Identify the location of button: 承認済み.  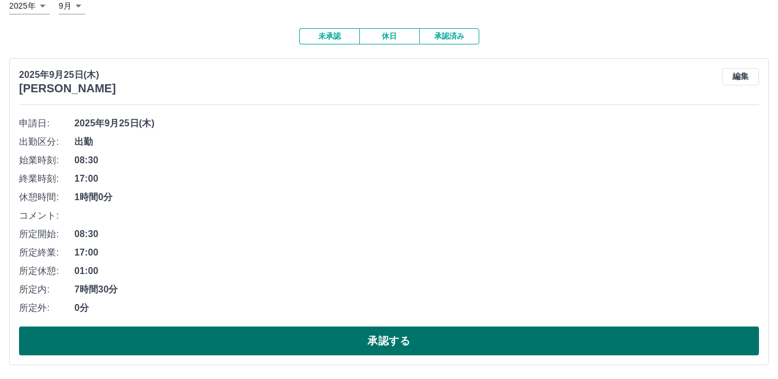
(449, 36).